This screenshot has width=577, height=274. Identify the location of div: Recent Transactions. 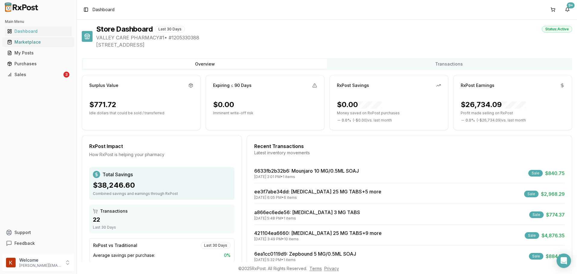
(410, 146).